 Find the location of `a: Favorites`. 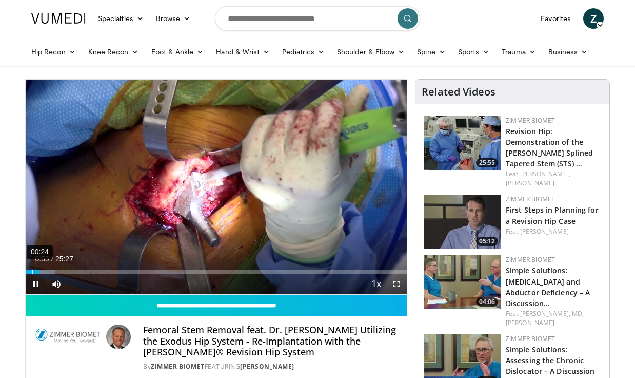

a: Favorites is located at coordinates (556, 18).